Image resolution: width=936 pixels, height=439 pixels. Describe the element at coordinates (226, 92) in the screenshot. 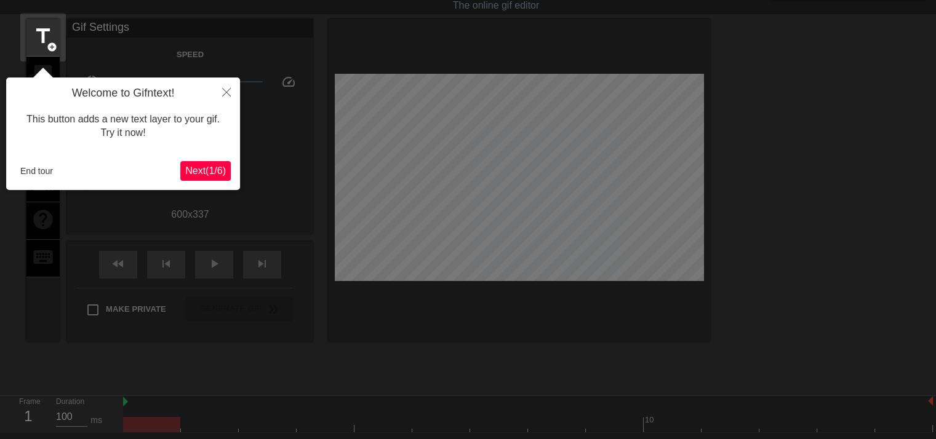

I see `button: Close` at that location.